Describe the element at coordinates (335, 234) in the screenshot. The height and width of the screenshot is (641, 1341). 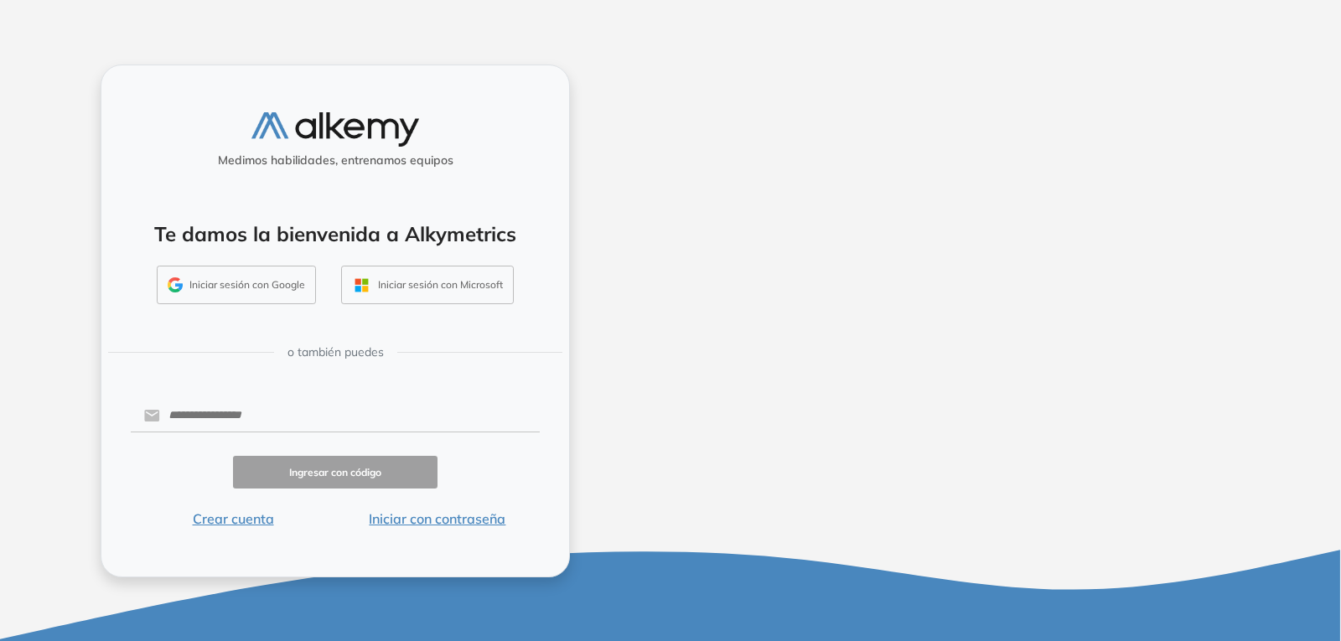
I see `h4: Te damos la bienvenida a Alkymetrics` at that location.